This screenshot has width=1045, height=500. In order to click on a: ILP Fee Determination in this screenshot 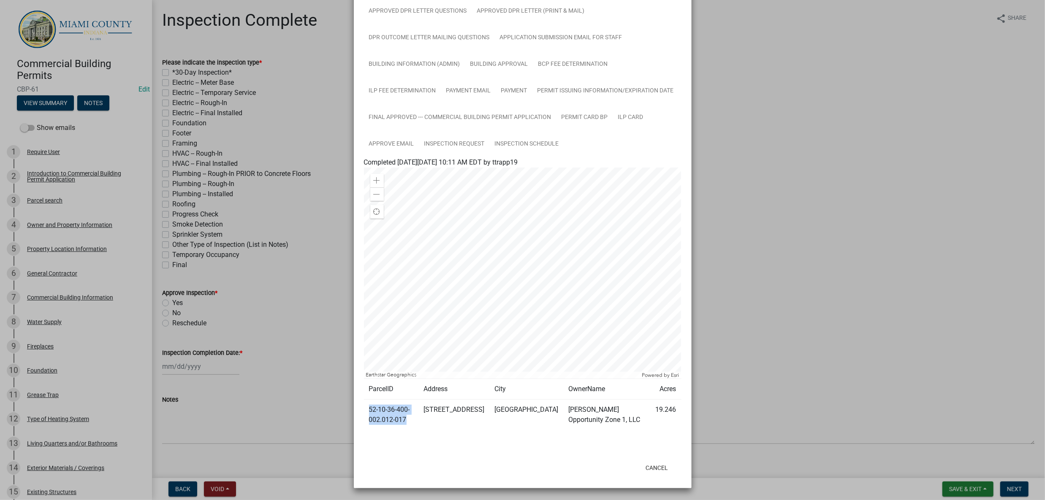, I will do `click(402, 91)`.